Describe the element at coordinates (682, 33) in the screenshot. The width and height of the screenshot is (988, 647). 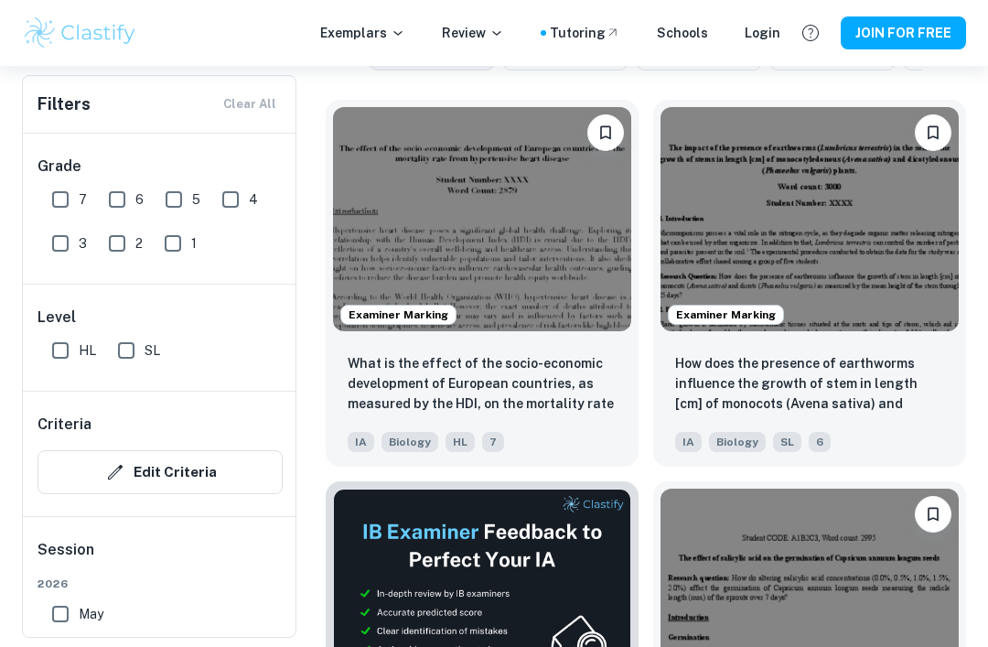
I see `a: Schools` at that location.